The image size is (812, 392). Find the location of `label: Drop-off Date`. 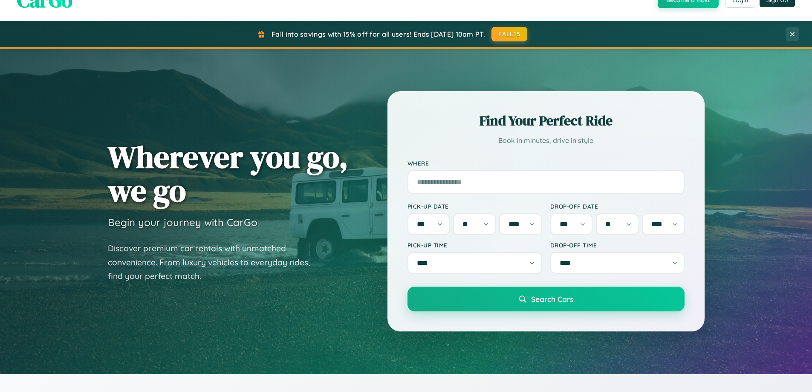

label: Drop-off Date is located at coordinates (618, 206).